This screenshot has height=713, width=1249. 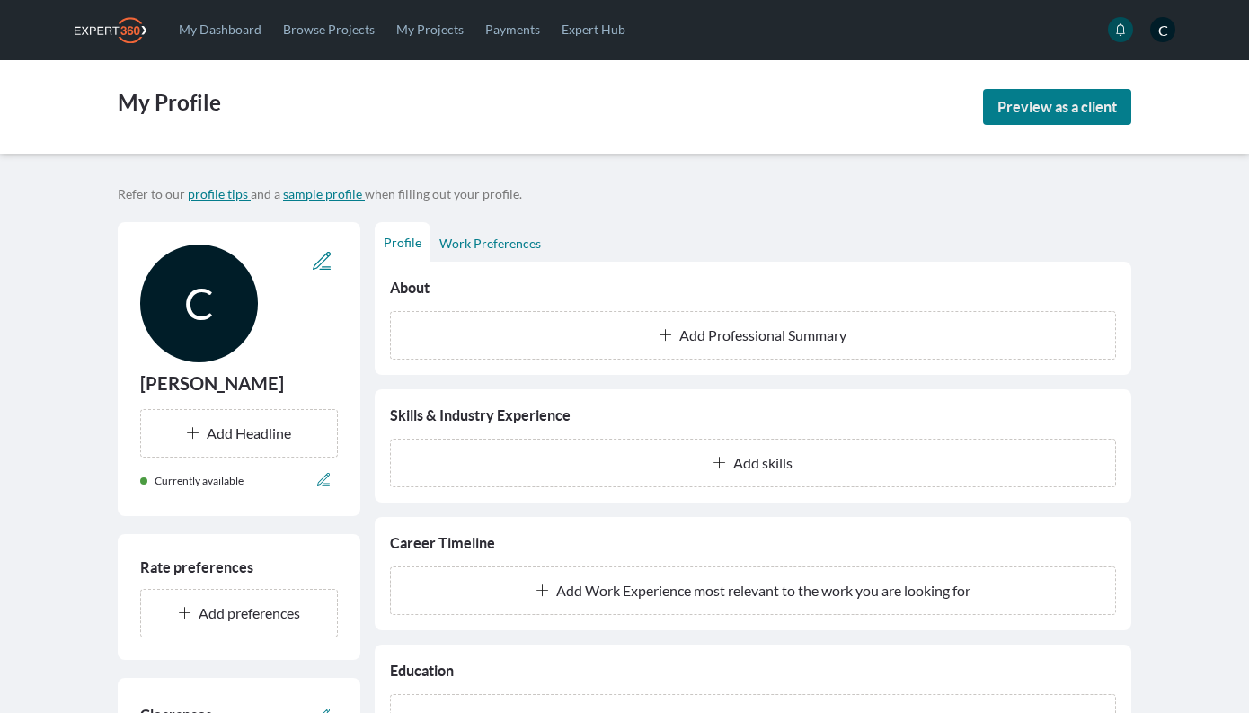 I want to click on a: Preview as a client, so click(x=1057, y=107).